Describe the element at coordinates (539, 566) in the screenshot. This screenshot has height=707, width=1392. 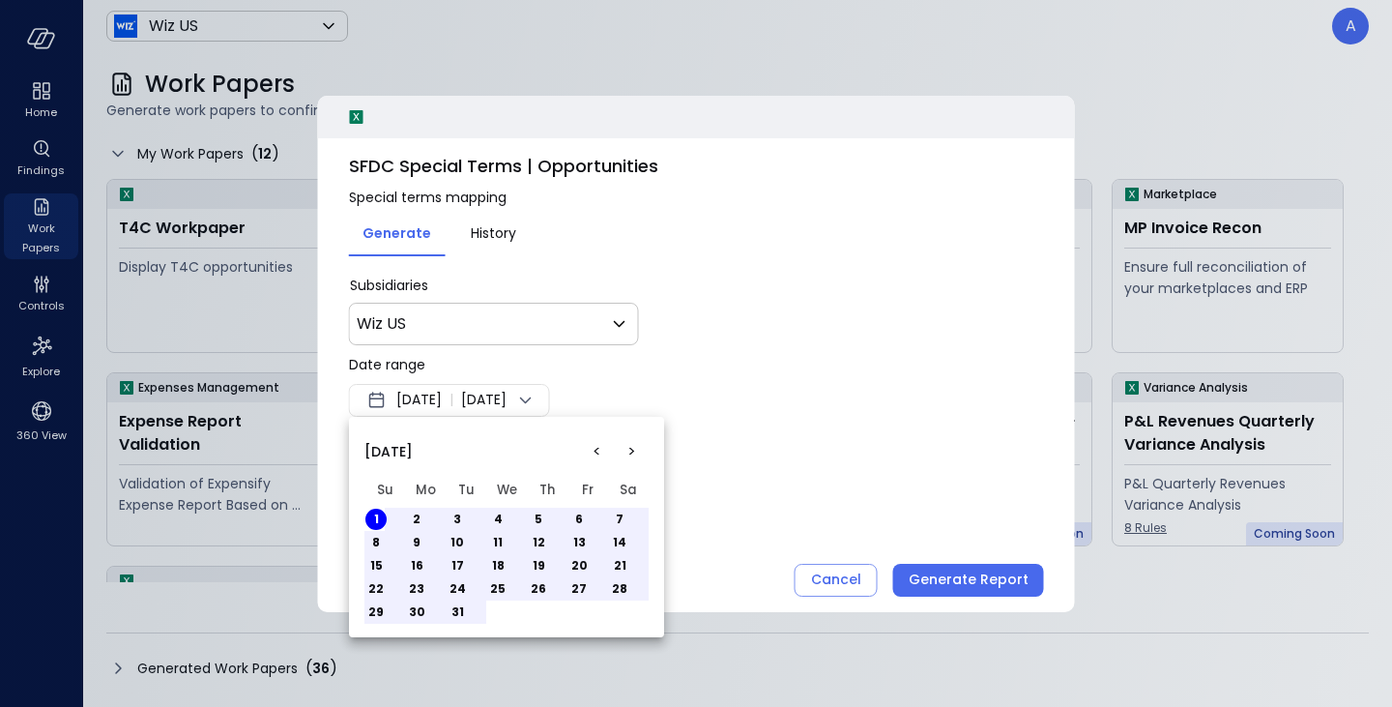
I see `button: Thursday, December 19th, 2024, selected` at that location.